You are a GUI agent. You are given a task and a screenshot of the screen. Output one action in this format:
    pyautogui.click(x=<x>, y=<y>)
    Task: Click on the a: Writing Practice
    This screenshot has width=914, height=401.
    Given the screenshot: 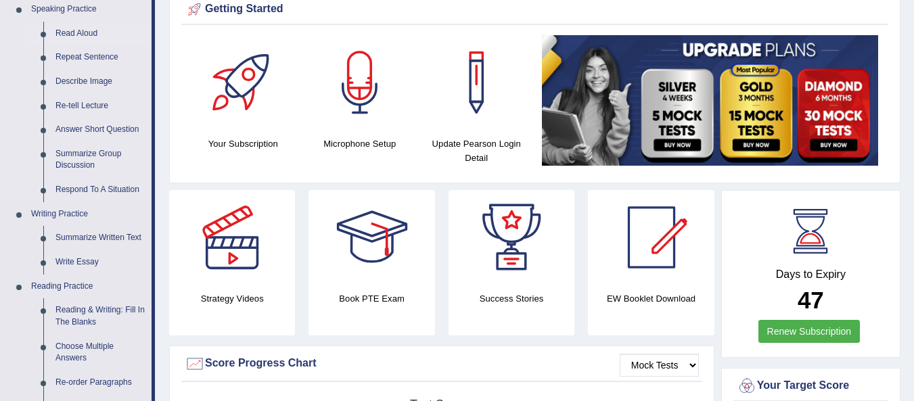 What is the action you would take?
    pyautogui.click(x=88, y=214)
    